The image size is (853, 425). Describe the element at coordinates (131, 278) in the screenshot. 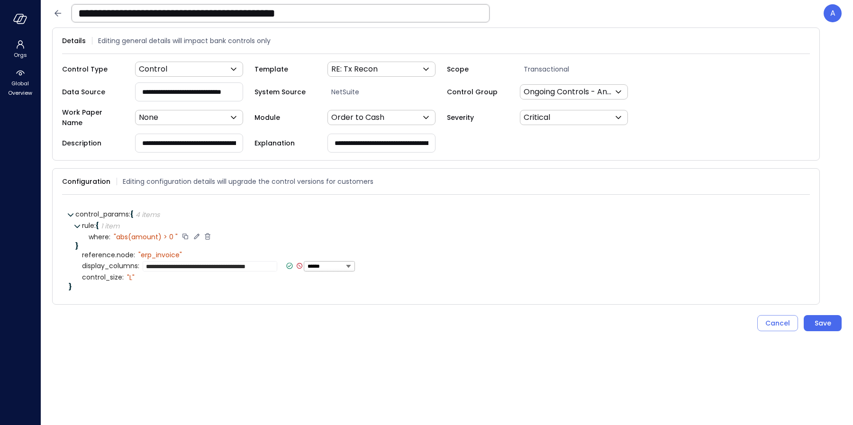

I see `div: " L"` at that location.